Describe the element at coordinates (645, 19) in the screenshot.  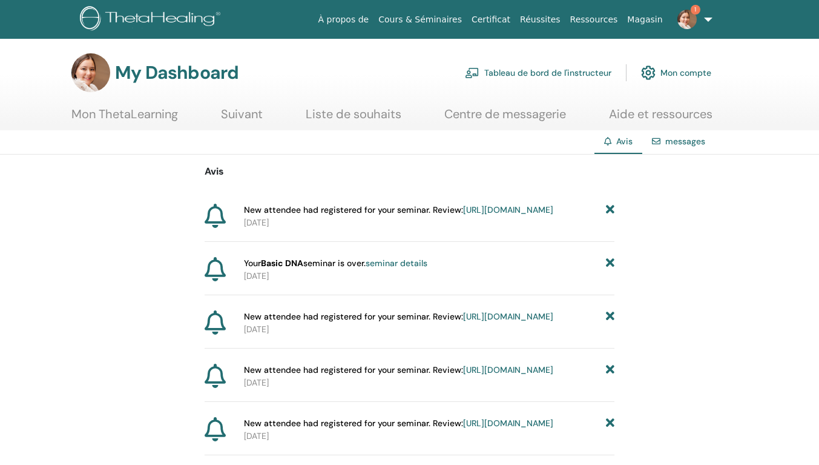
I see `a: Magasin` at that location.